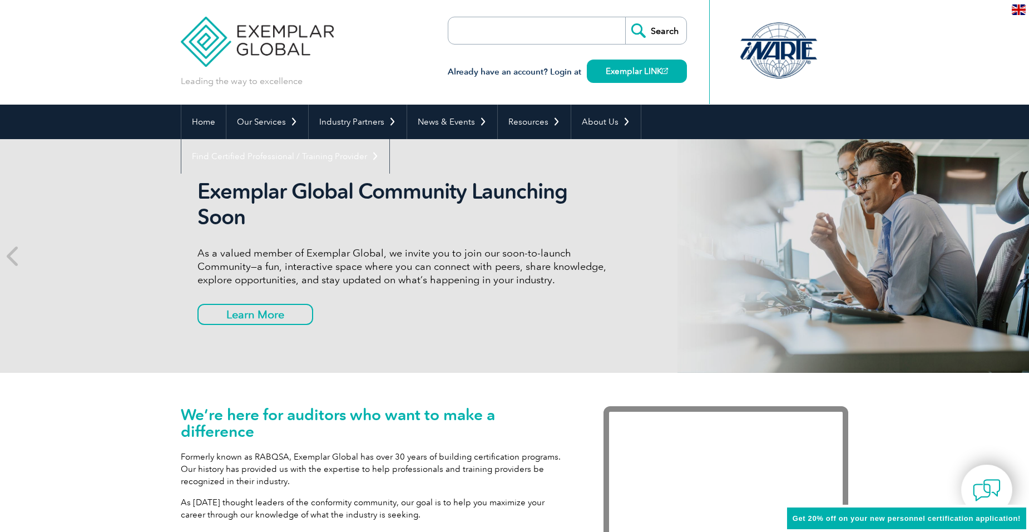  What do you see at coordinates (567, 72) in the screenshot?
I see `h3: Already have an account? Login at` at bounding box center [567, 72].